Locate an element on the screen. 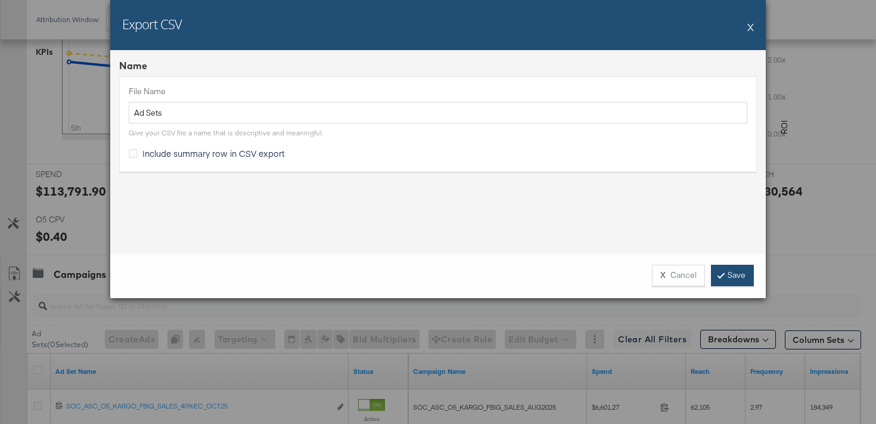  label: File Name is located at coordinates (438, 91).